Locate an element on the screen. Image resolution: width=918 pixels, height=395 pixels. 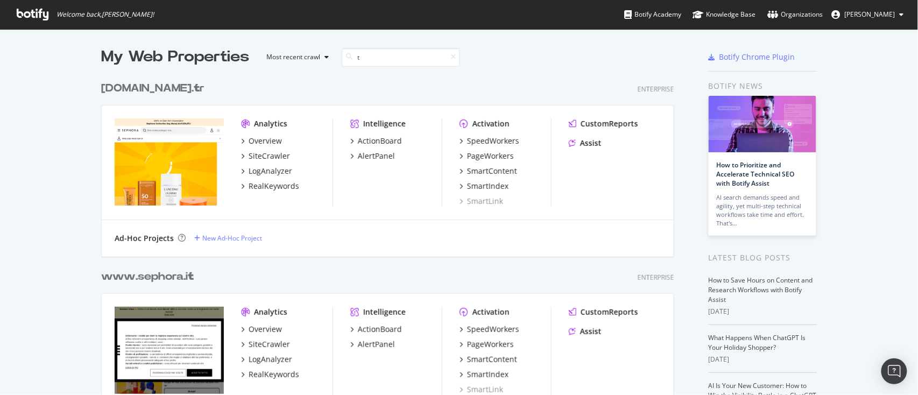
span: emmanuel benmussa is located at coordinates (870, 14).